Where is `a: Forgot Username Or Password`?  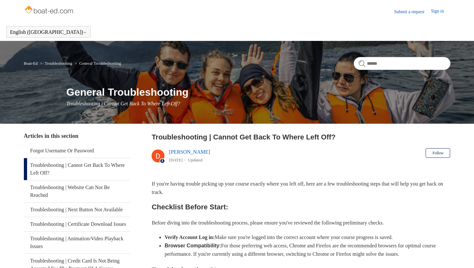 a: Forgot Username Or Password is located at coordinates (77, 151).